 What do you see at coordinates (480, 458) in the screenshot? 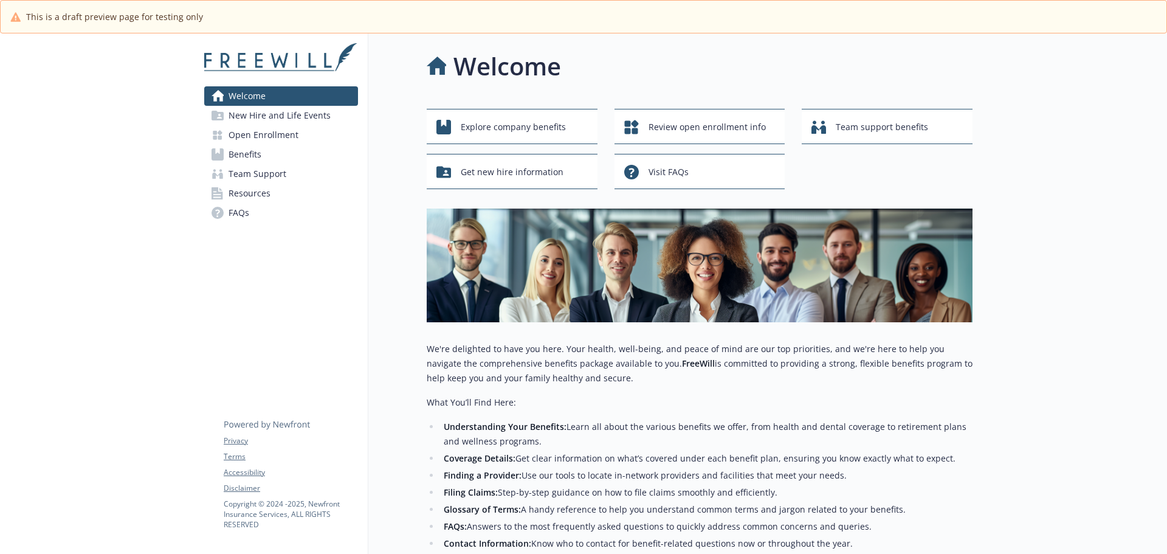
I see `strong: Coverage Details:` at bounding box center [480, 458].